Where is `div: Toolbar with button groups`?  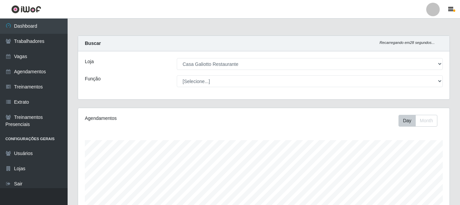
div: Toolbar with button groups is located at coordinates (420, 121).